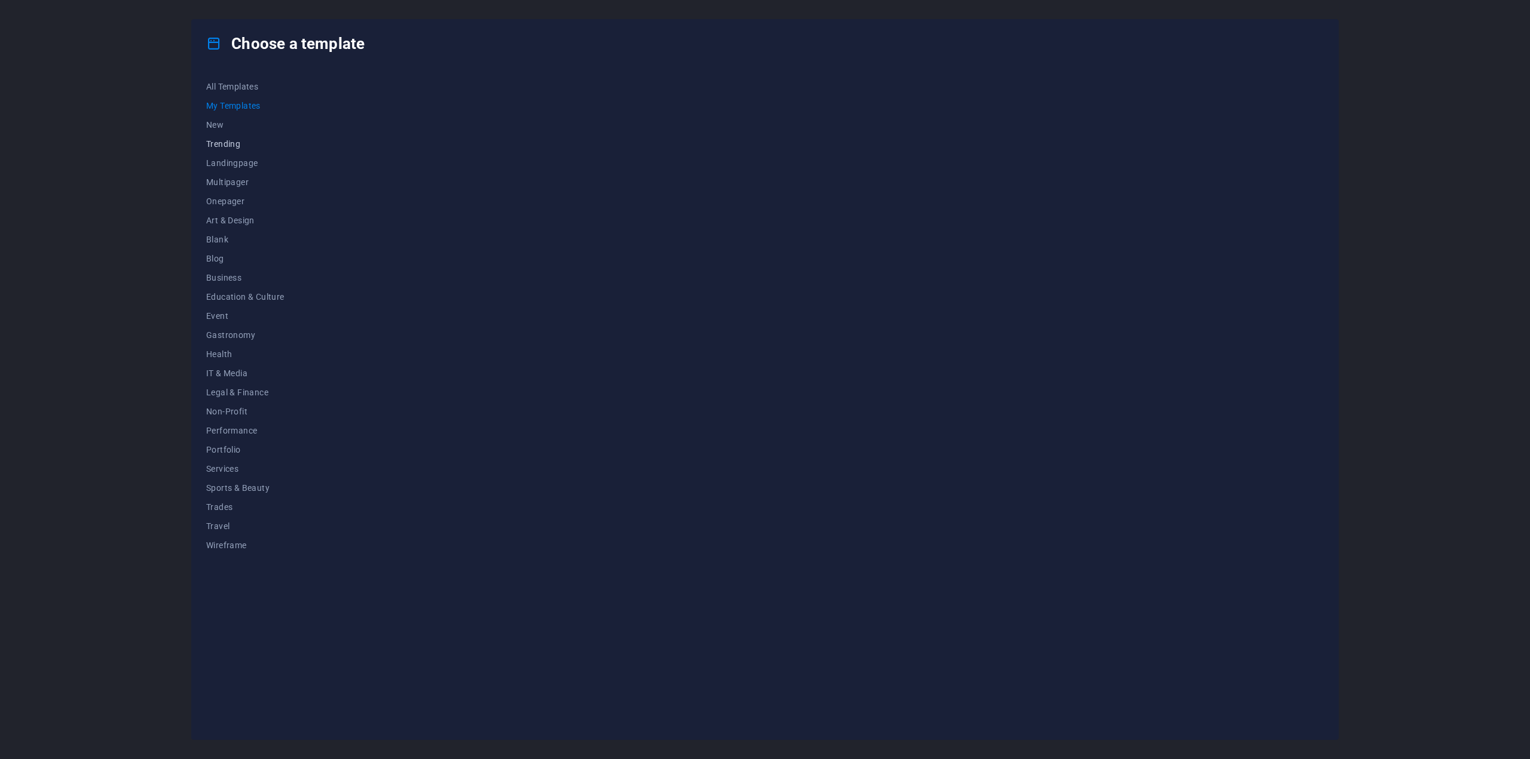  Describe the element at coordinates (245, 469) in the screenshot. I see `span: Services` at that location.